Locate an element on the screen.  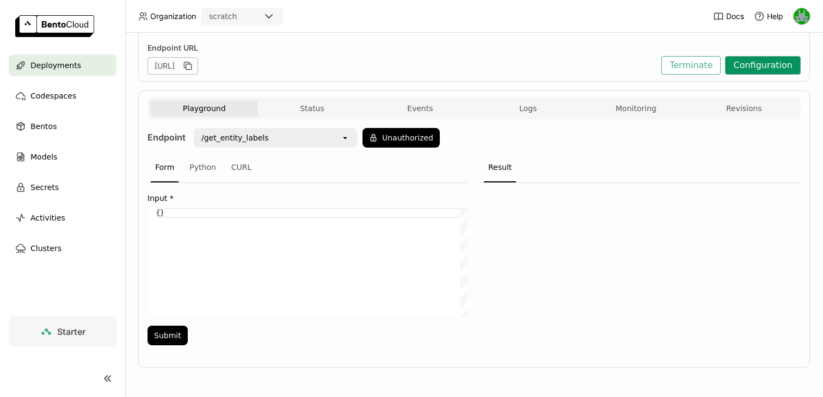
span: Deployments is located at coordinates (56, 65).